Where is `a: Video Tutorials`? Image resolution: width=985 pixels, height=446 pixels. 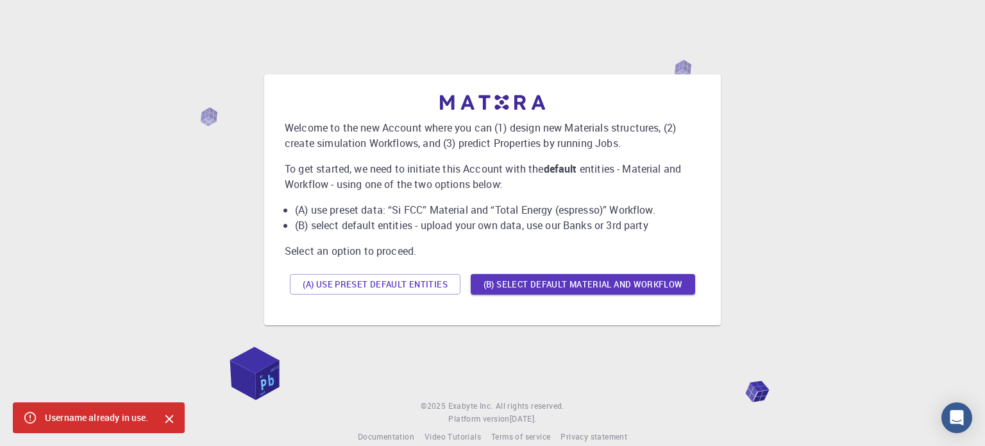 a: Video Tutorials is located at coordinates (453, 437).